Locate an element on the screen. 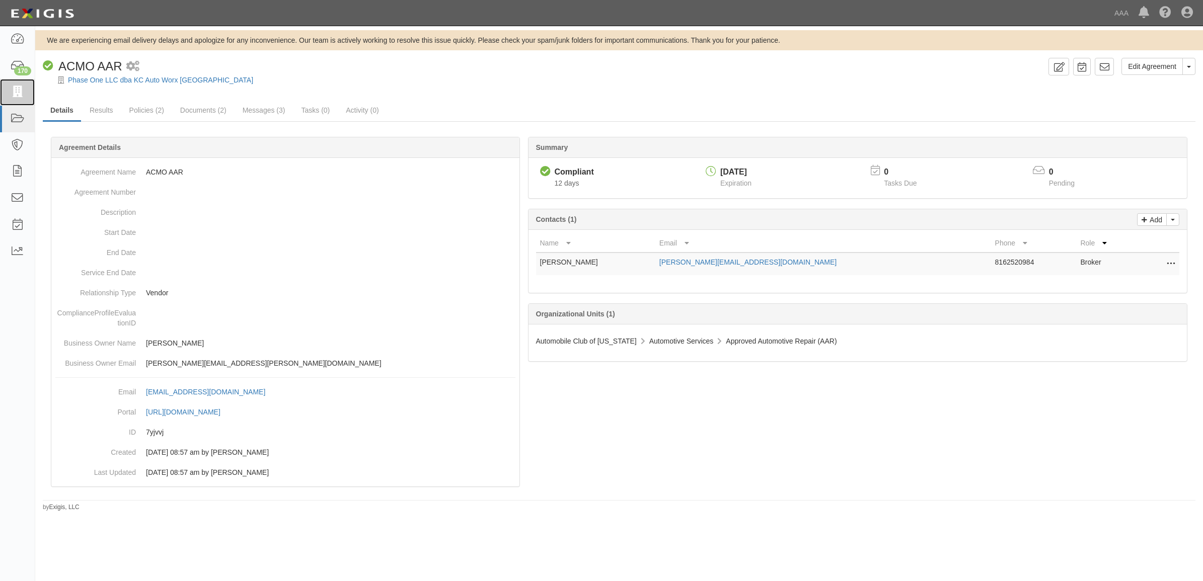 The width and height of the screenshot is (1203, 581). dt: Description is located at coordinates (96, 210).